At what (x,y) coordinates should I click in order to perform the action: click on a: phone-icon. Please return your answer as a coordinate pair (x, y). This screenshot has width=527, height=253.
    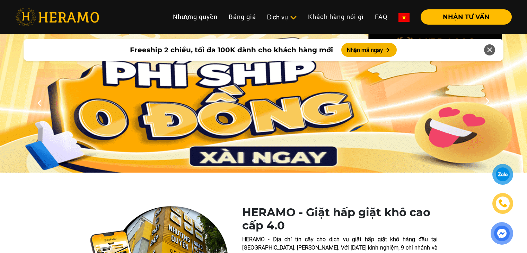
    Looking at the image, I should click on (503, 204).